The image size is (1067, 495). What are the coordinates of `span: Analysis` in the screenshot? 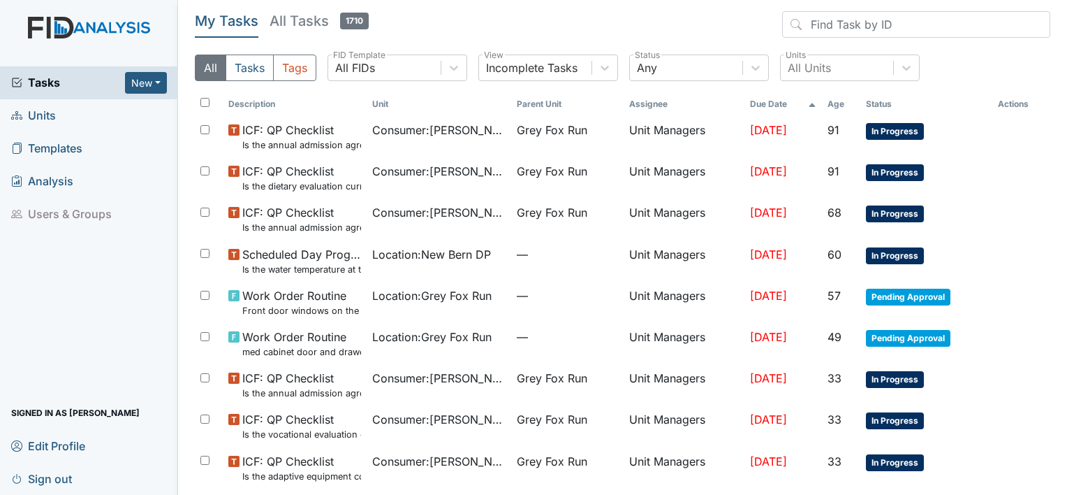 It's located at (42, 181).